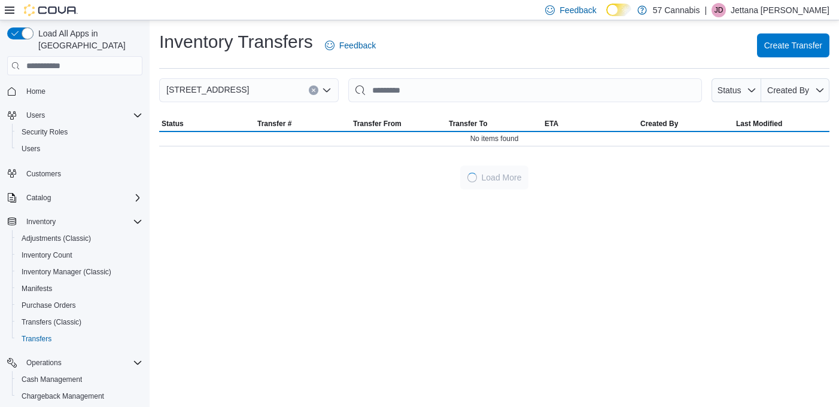 The height and width of the screenshot is (407, 839). Describe the element at coordinates (80, 339) in the screenshot. I see `button: Transfers` at that location.